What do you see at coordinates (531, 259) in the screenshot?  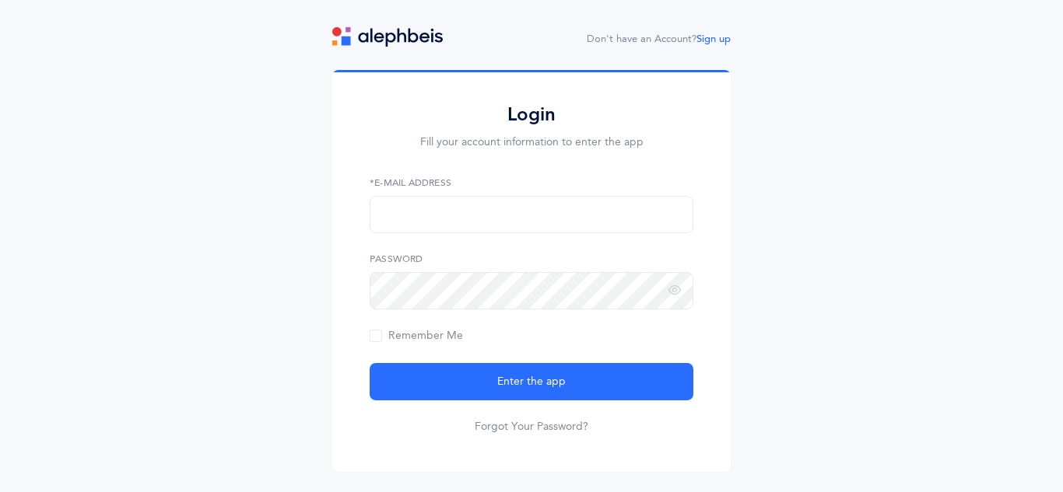 I see `label: Password` at bounding box center [531, 259].